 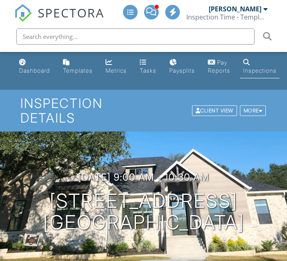 What do you see at coordinates (59, 19) in the screenshot?
I see `a: SPECTORA` at bounding box center [59, 19].